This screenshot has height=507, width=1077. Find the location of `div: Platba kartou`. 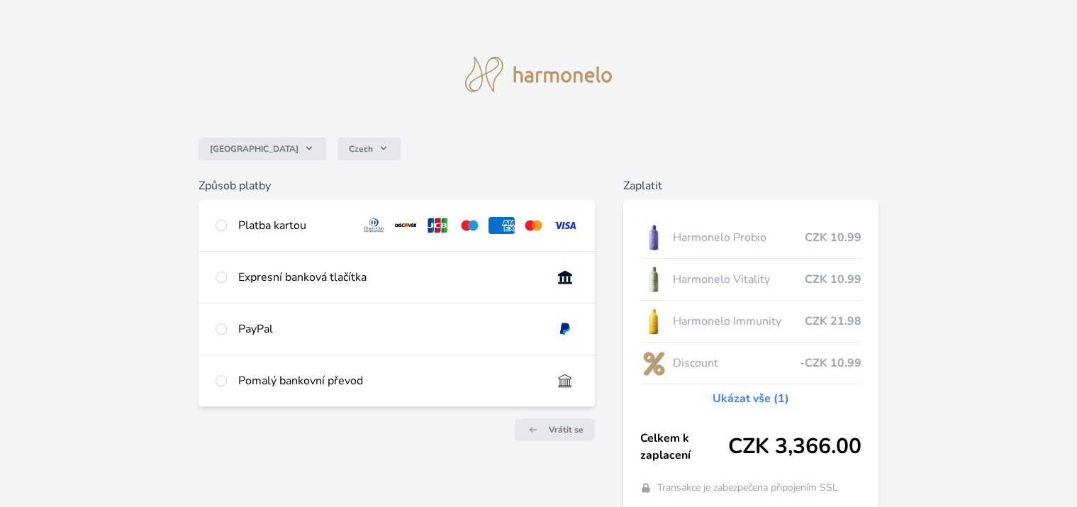

div: Platba kartou is located at coordinates (294, 226).